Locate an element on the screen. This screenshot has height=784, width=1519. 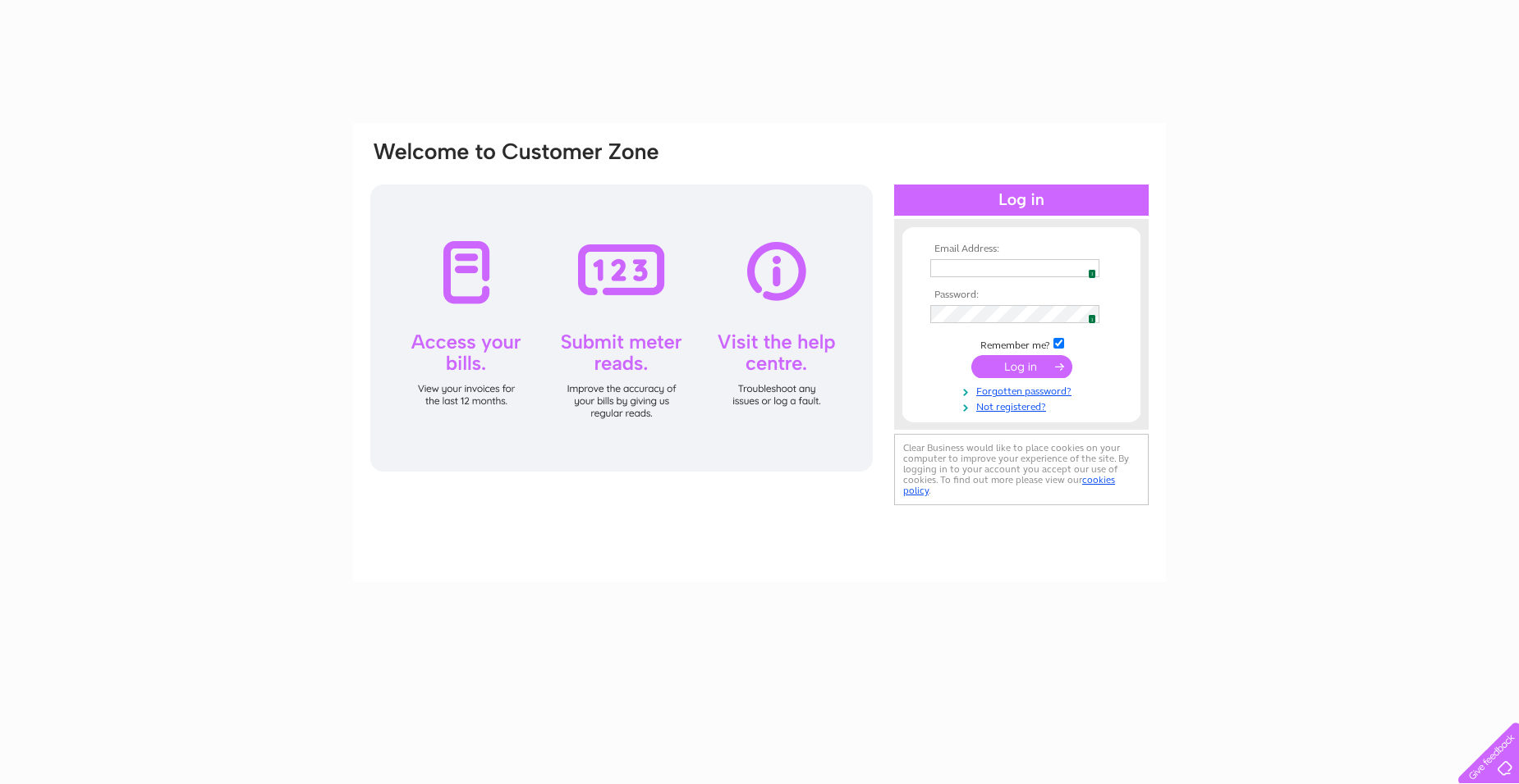
a: cookies policy is located at coordinates (1009, 484).